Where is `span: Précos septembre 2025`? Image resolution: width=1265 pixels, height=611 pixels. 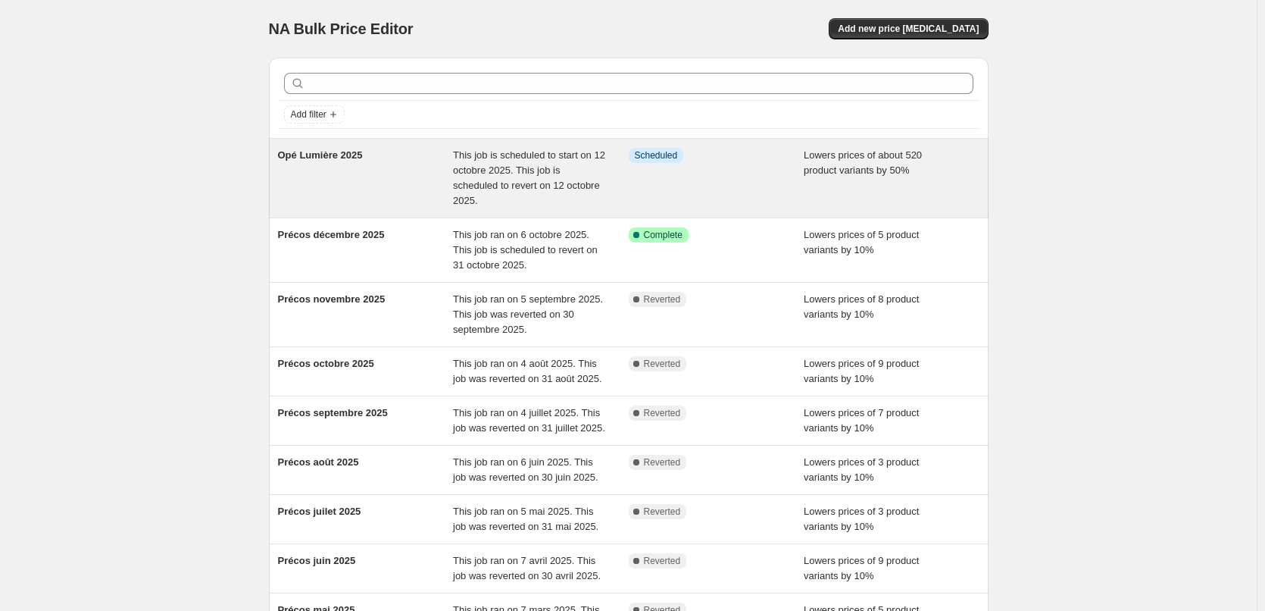
span: Précos septembre 2025 is located at coordinates (333, 412).